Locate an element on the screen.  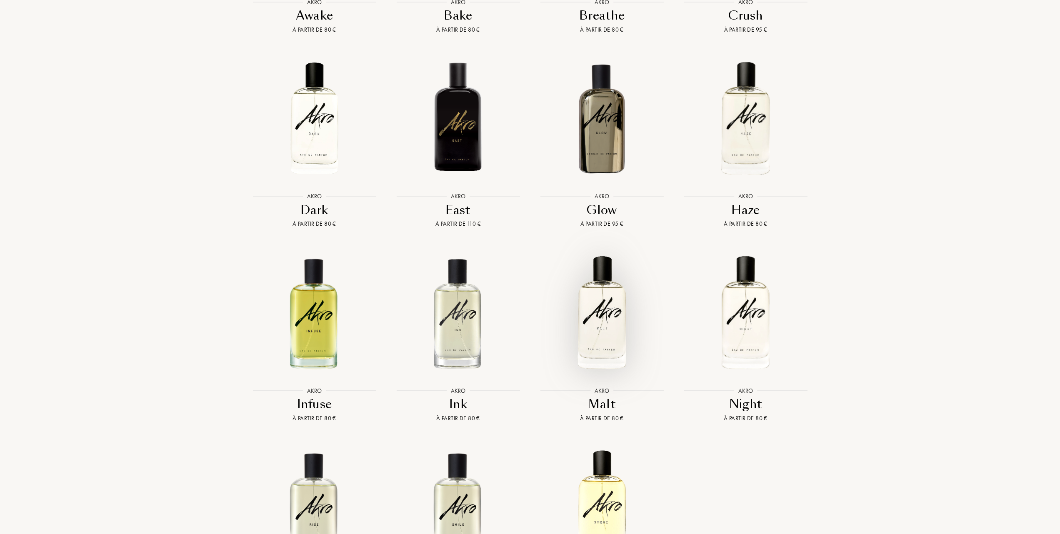
div: East is located at coordinates (458, 210).